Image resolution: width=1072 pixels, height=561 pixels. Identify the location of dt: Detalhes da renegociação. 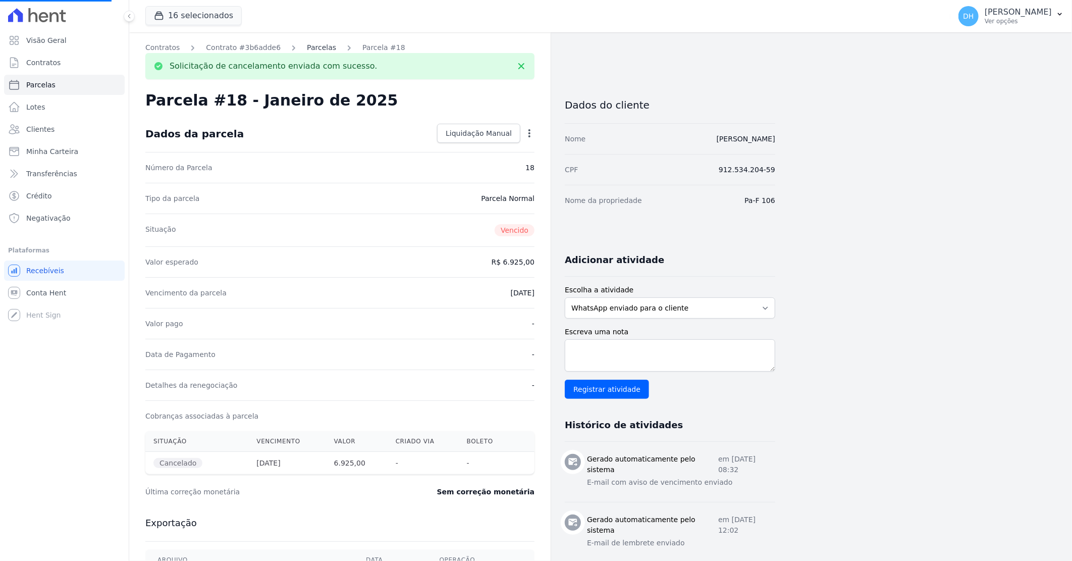
(191, 385).